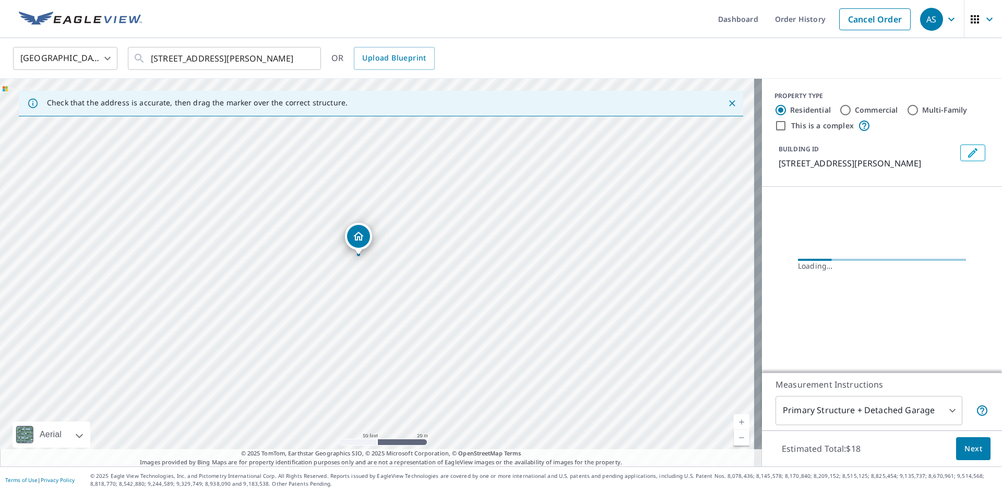 This screenshot has height=493, width=1002. I want to click on label: Multi-Family, so click(945, 110).